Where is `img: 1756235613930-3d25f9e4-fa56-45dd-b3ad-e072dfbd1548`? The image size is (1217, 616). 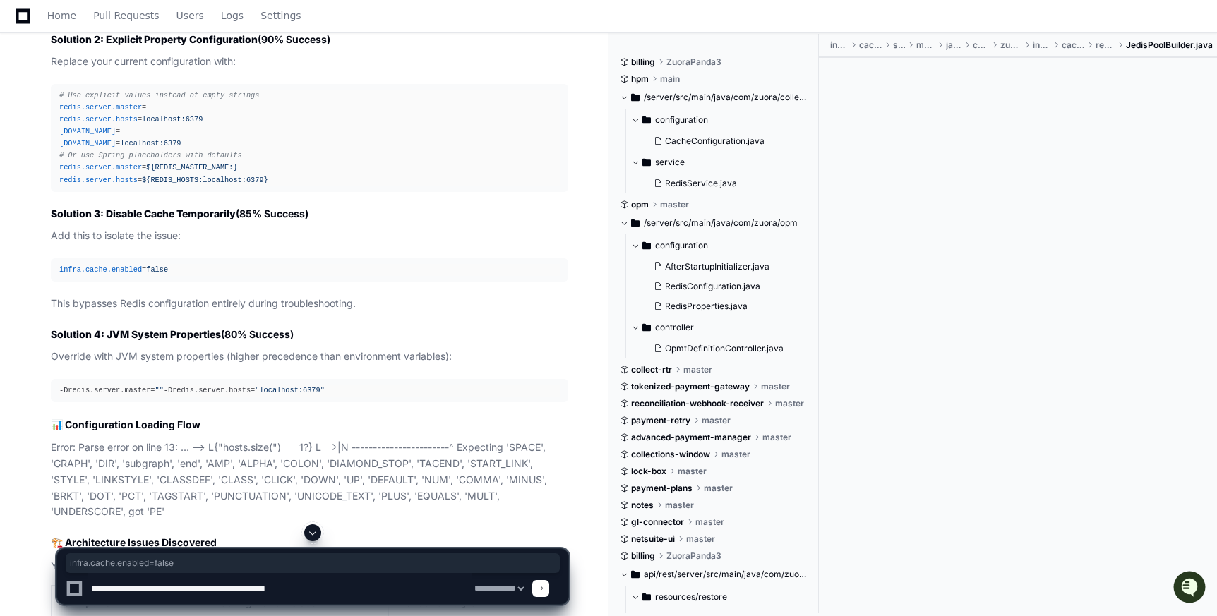
img: 1756235613930-3d25f9e4-fa56-45dd-b3ad-e072dfbd1548 is located at coordinates (27, 118).